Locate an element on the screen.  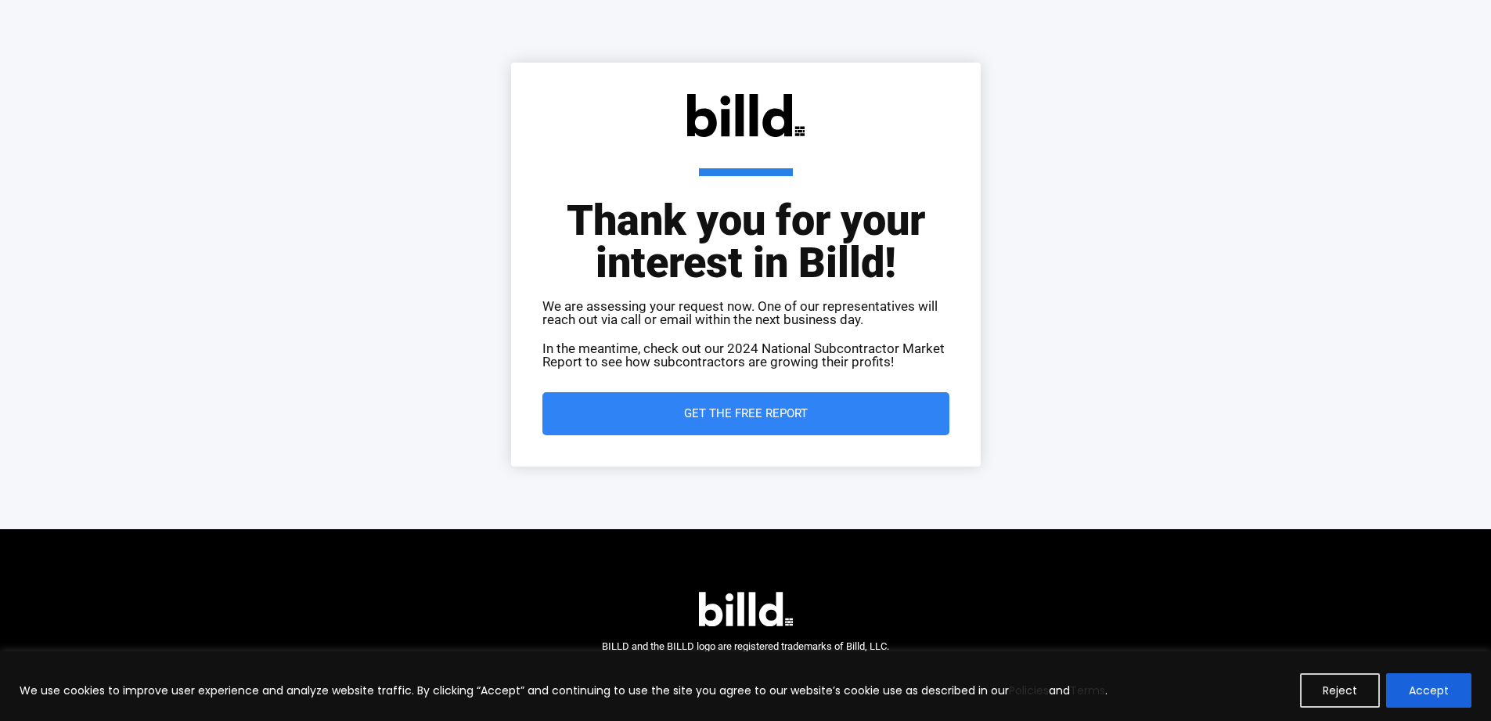
h1: Thank you for your interest in Billd! is located at coordinates (746, 226).